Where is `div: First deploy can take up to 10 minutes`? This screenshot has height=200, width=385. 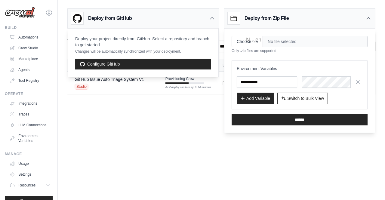
div: First deploy can take up to 10 minutes is located at coordinates (184, 87).